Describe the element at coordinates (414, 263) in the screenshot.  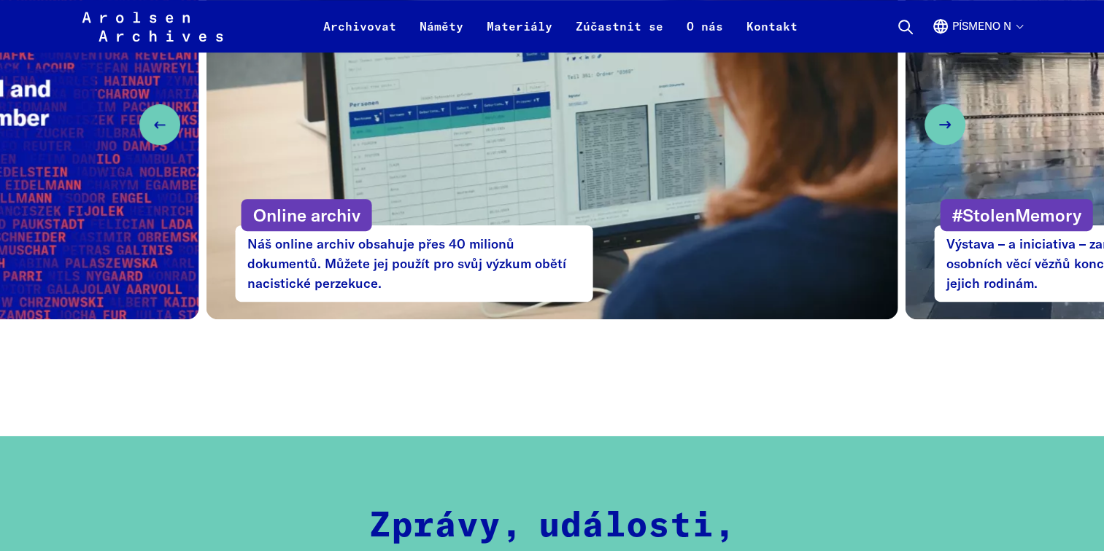
I see `p: Náš online archiv obsahuje přes 40 milionů dokumentů. Můžete jej použít pro svůj výzkum obětí nac...` at that location.